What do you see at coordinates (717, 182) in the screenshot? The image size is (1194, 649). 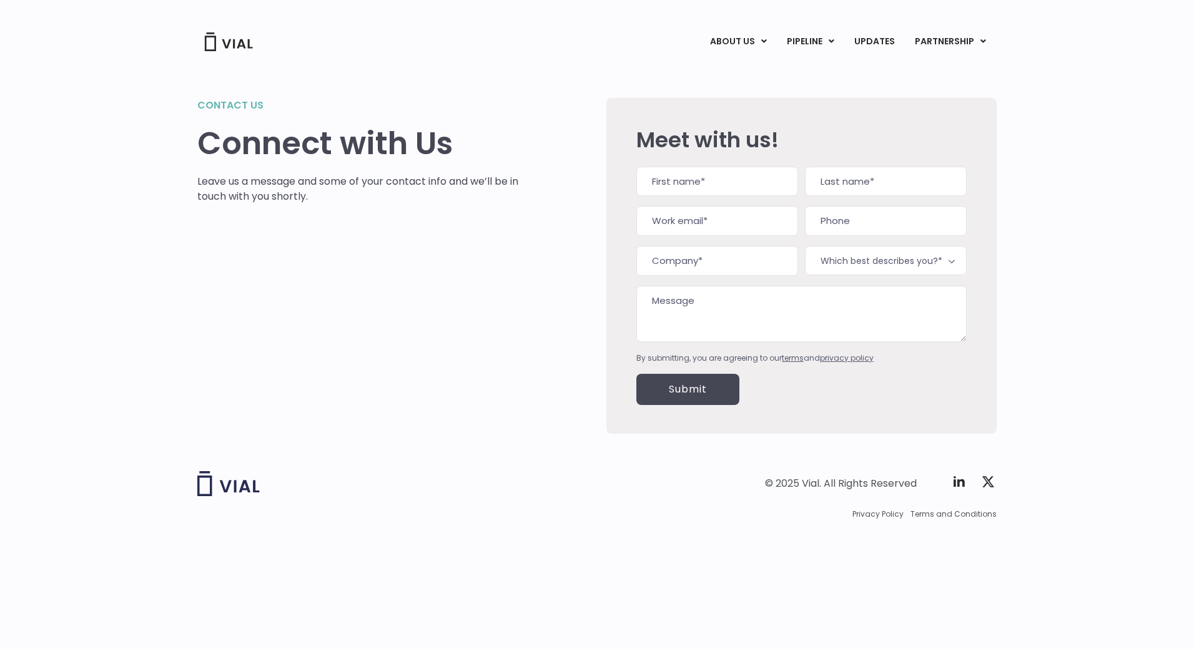 I see `input: First name*` at bounding box center [717, 182].